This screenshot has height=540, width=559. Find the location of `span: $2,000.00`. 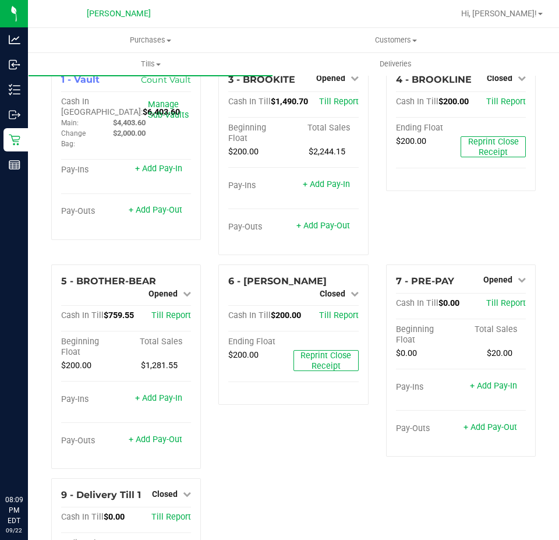

span: $2,000.00 is located at coordinates (129, 133).